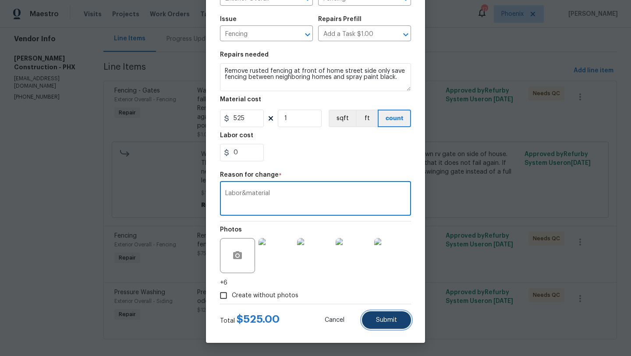  Describe the element at coordinates (367, 118) in the screenshot. I see `button: ft` at that location.